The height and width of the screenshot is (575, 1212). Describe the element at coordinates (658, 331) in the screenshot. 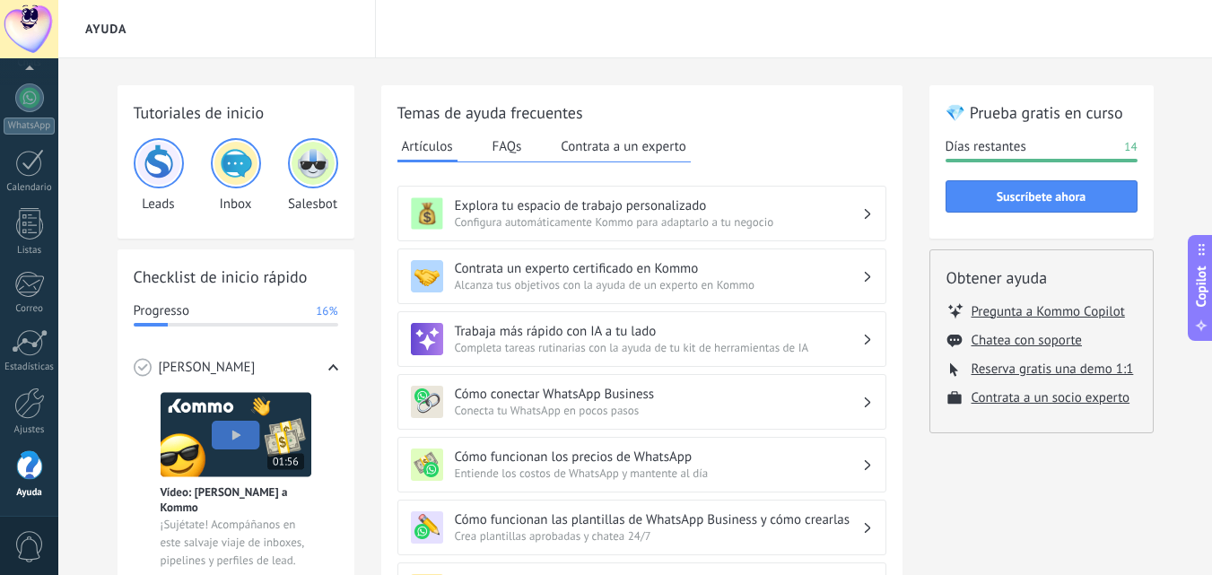

I see `h3: Trabaja más rápido con IA a tu lado` at that location.